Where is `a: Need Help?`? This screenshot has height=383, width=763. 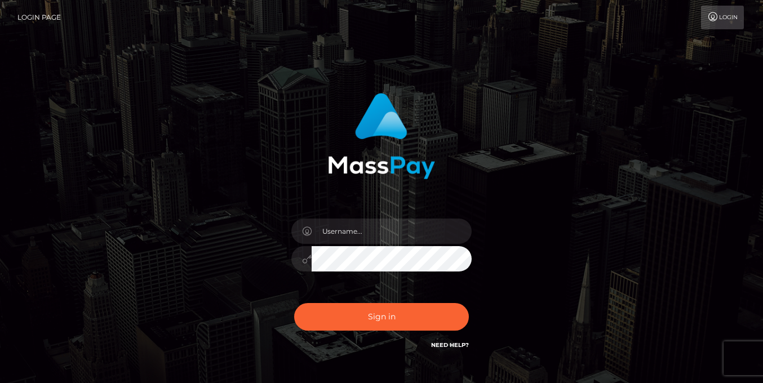
a: Need Help? is located at coordinates (449, 345).